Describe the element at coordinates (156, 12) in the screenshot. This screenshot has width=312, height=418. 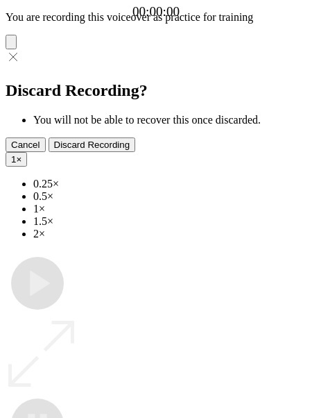
I see `a: 00:00:00` at that location.